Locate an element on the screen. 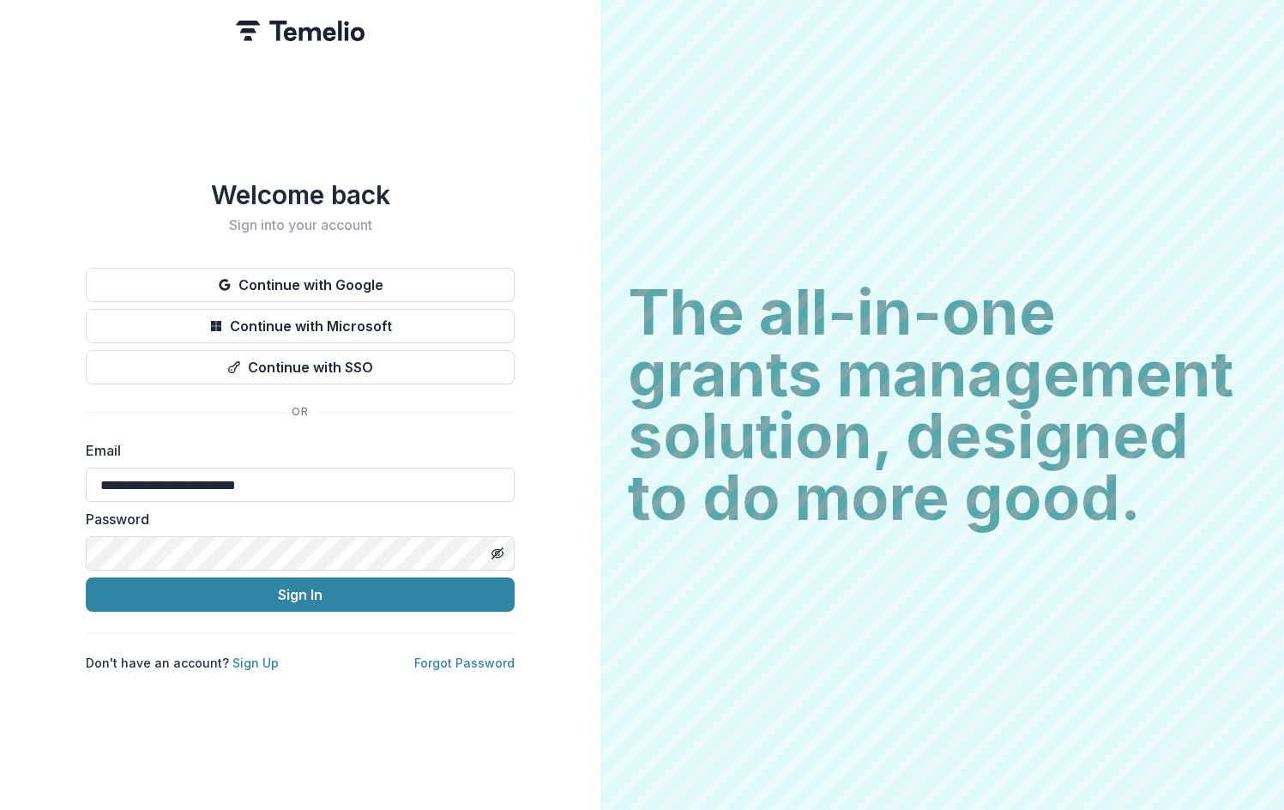 The image size is (1284, 810). button: Continue with SSO is located at coordinates (300, 367).